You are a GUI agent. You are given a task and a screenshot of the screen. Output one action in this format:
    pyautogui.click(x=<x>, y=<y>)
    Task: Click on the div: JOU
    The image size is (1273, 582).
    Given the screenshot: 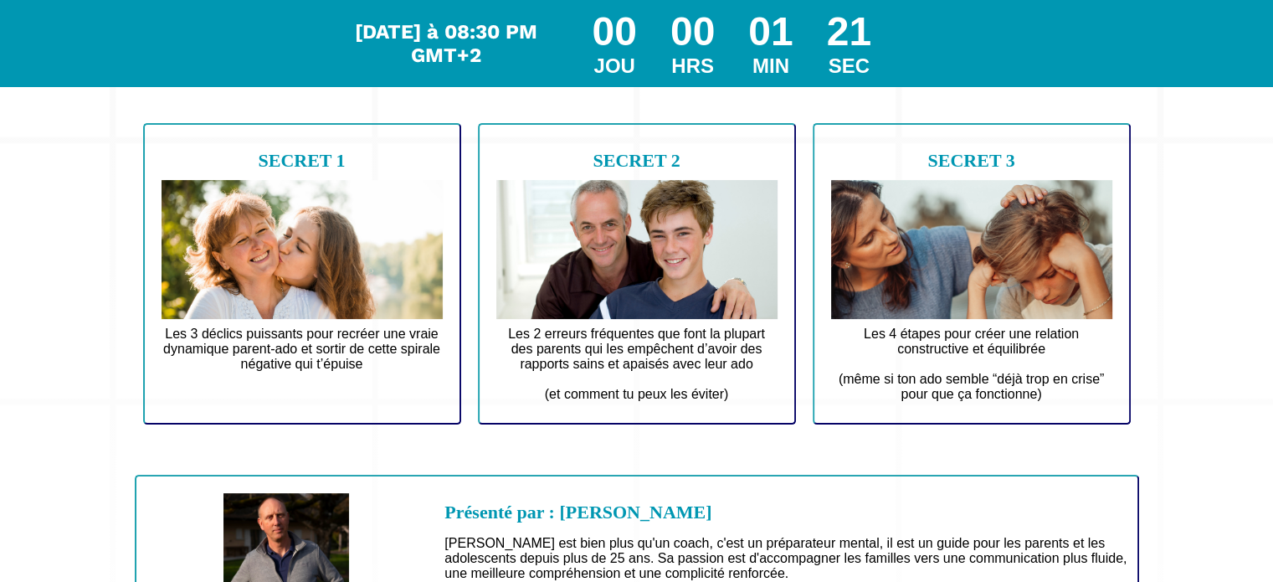 What is the action you would take?
    pyautogui.click(x=614, y=66)
    